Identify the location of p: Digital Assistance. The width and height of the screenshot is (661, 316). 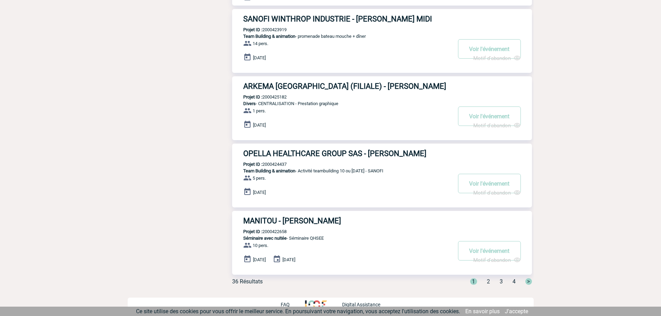
(361, 305).